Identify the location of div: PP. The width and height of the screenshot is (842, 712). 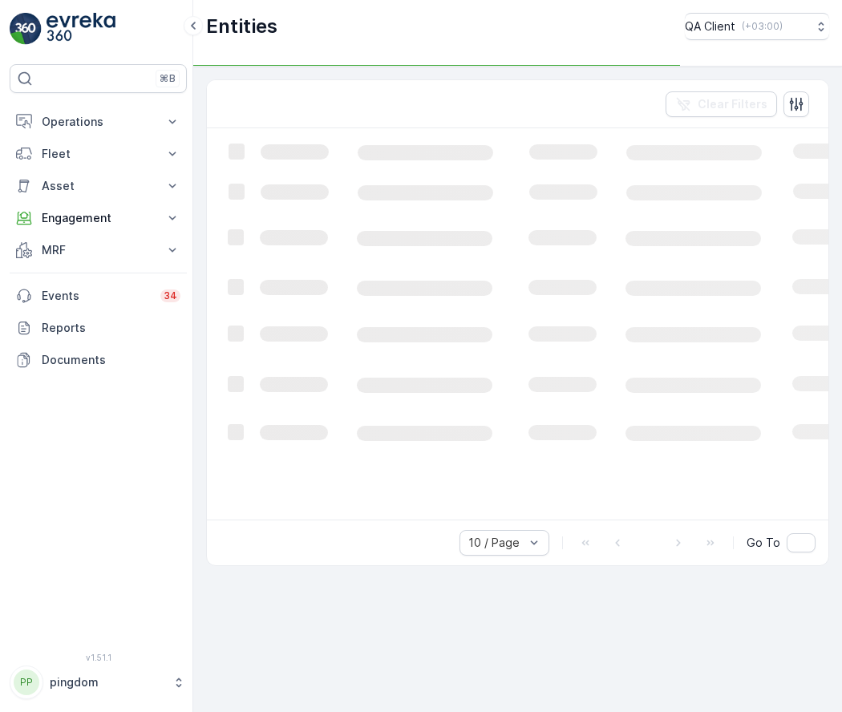
(26, 682).